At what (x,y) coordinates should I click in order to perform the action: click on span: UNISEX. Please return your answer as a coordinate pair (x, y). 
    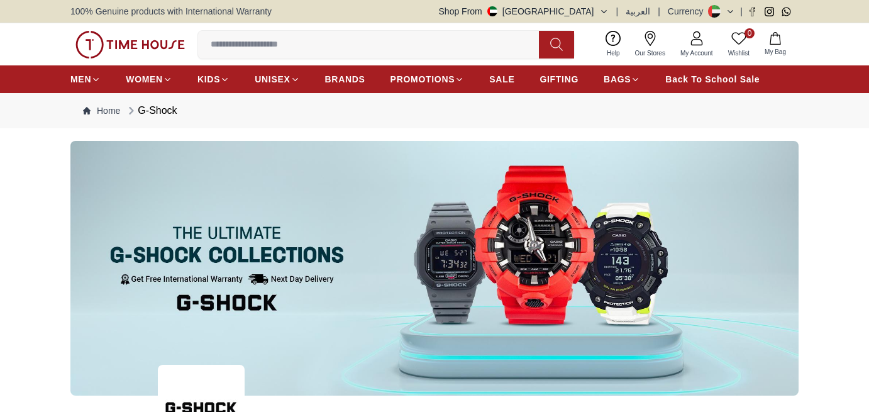
    Looking at the image, I should click on (272, 79).